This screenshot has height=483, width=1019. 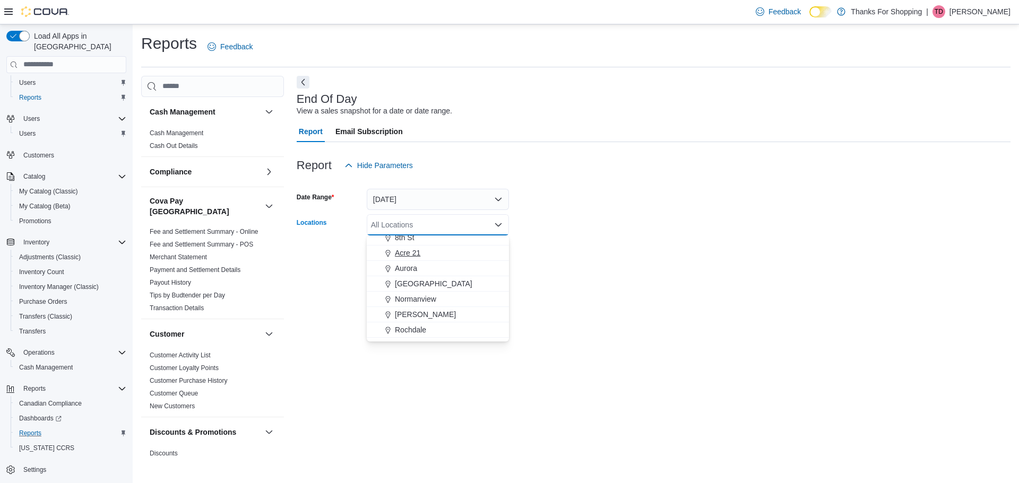 What do you see at coordinates (163, 454) in the screenshot?
I see `a: Discounts` at bounding box center [163, 454].